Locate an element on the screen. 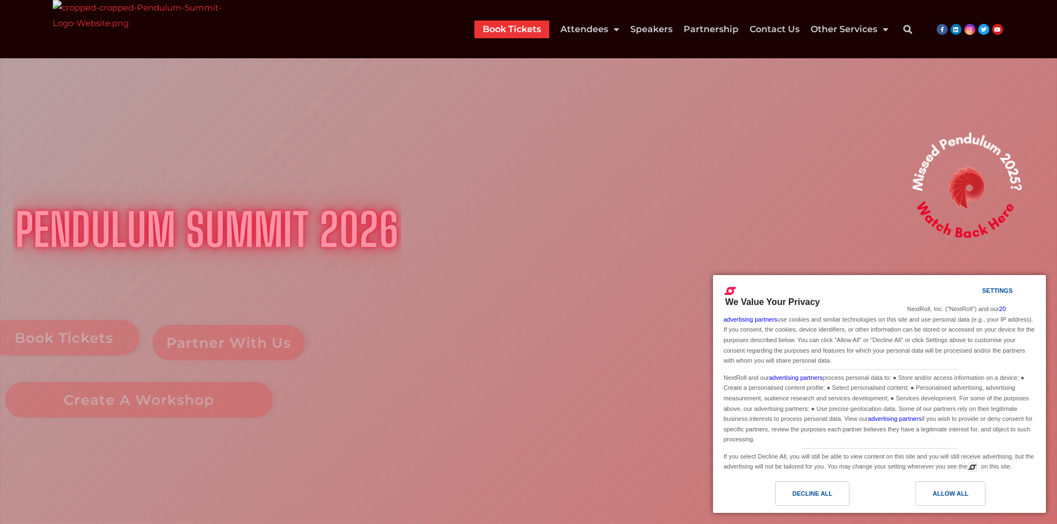  div: NextRoll and our process personal data to: ● Store and/or access information on a device; ● Creat... is located at coordinates (880, 408).